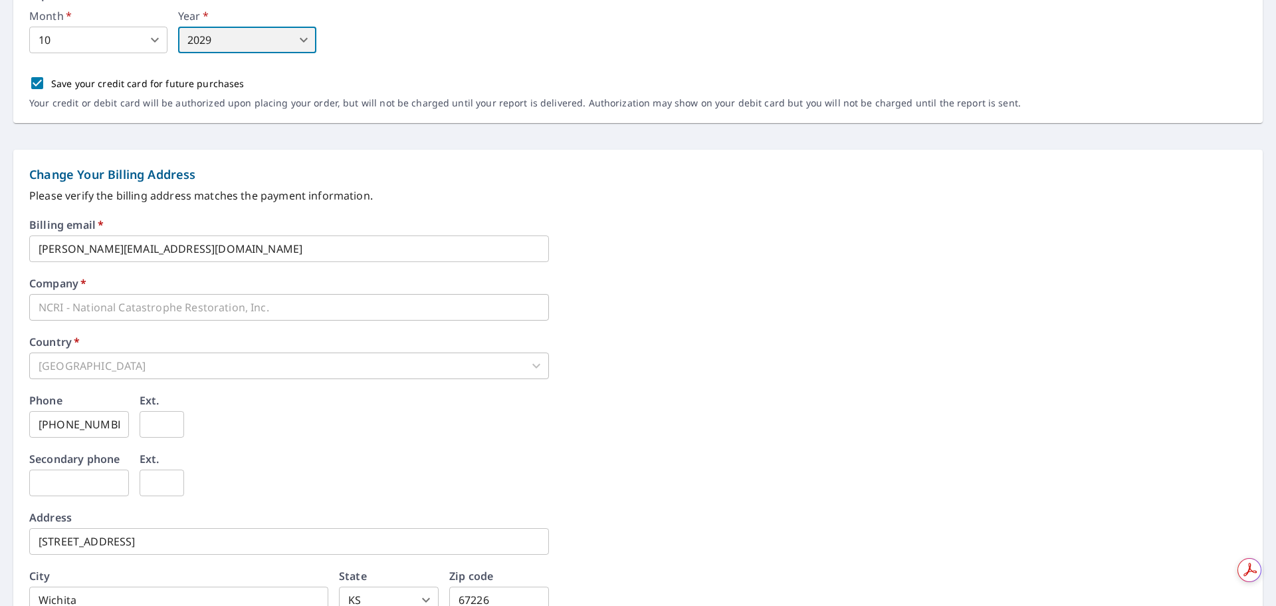 Image resolution: width=1276 pixels, height=606 pixels. What do you see at coordinates (525, 103) in the screenshot?
I see `p: Your credit or debit card will be authorized upon placing your order, but will not be charged unt...` at bounding box center [525, 103].